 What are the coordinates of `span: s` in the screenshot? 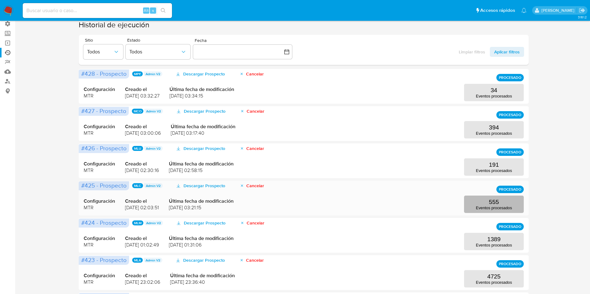 It's located at (153, 10).